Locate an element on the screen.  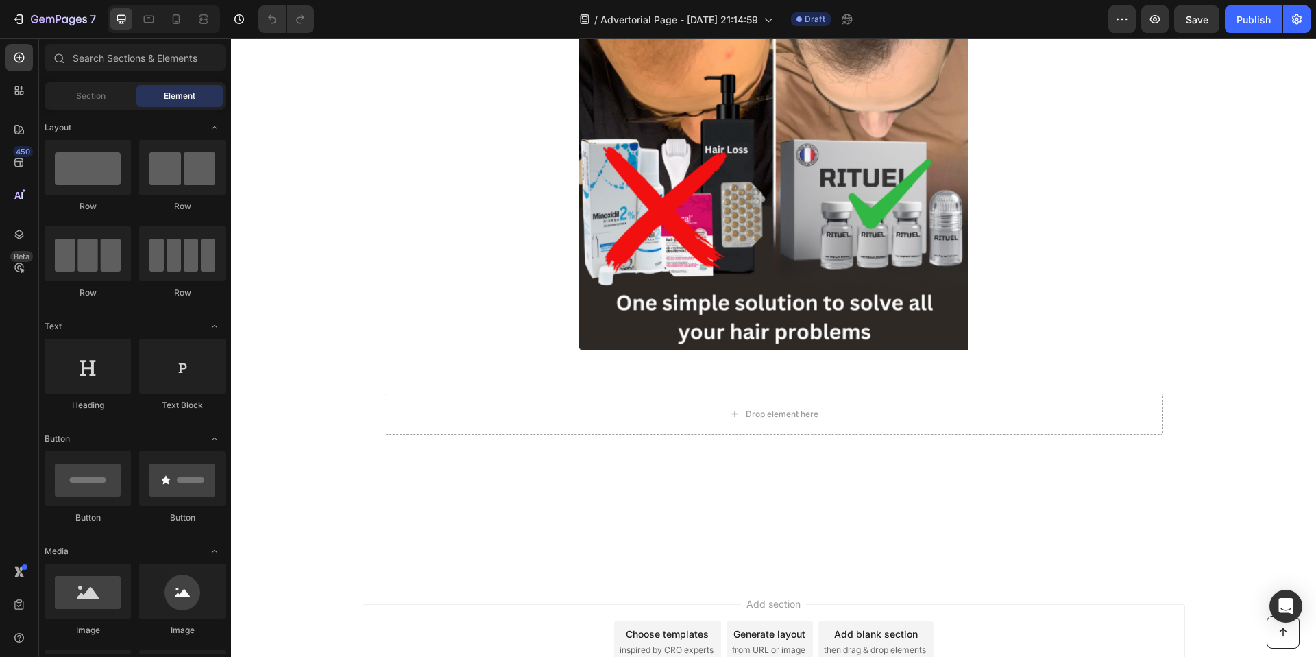
span: Save is located at coordinates (1197, 19).